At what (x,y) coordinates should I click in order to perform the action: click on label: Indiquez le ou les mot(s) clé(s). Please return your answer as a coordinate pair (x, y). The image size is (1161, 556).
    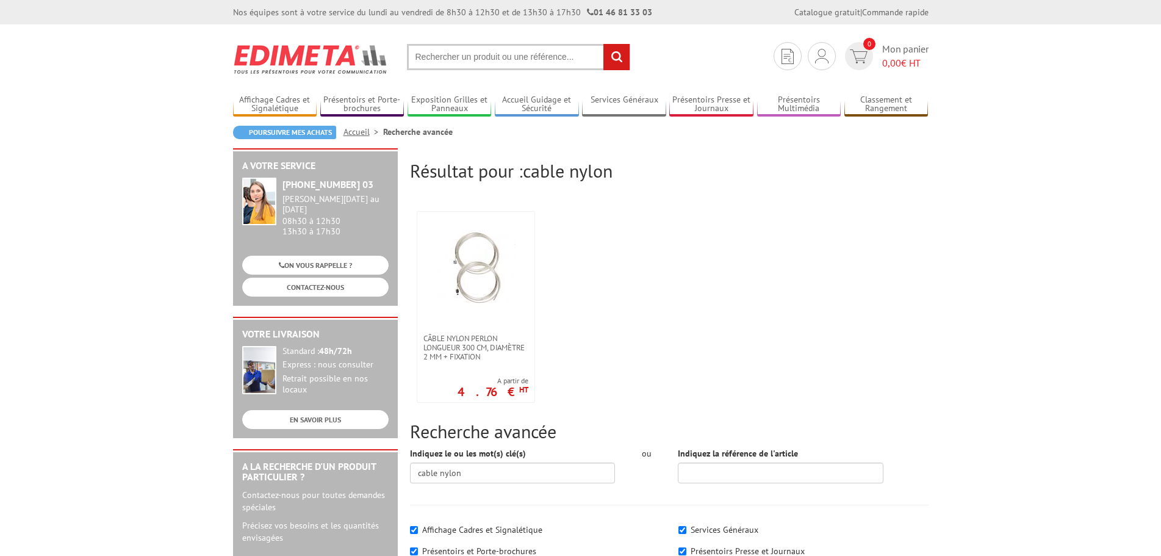
    Looking at the image, I should click on (468, 453).